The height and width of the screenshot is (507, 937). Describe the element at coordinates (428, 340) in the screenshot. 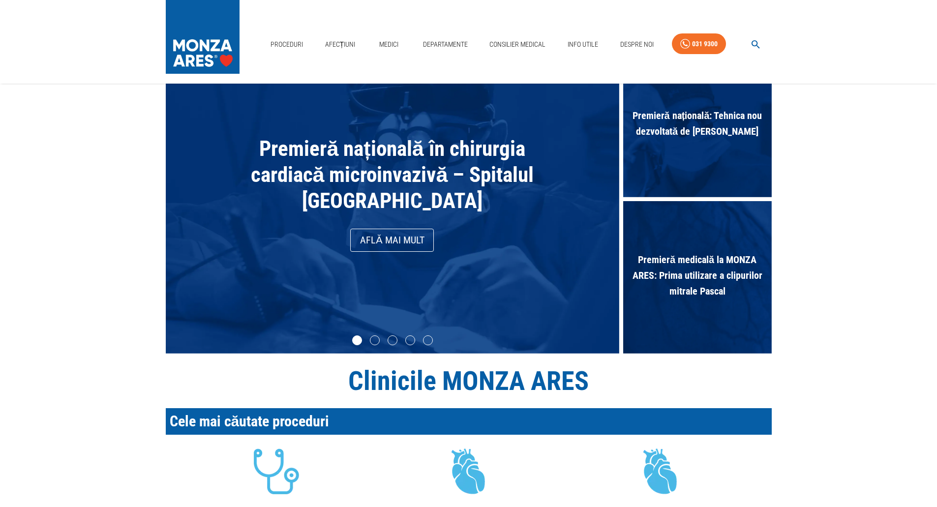

I see `li: slide item 5` at that location.